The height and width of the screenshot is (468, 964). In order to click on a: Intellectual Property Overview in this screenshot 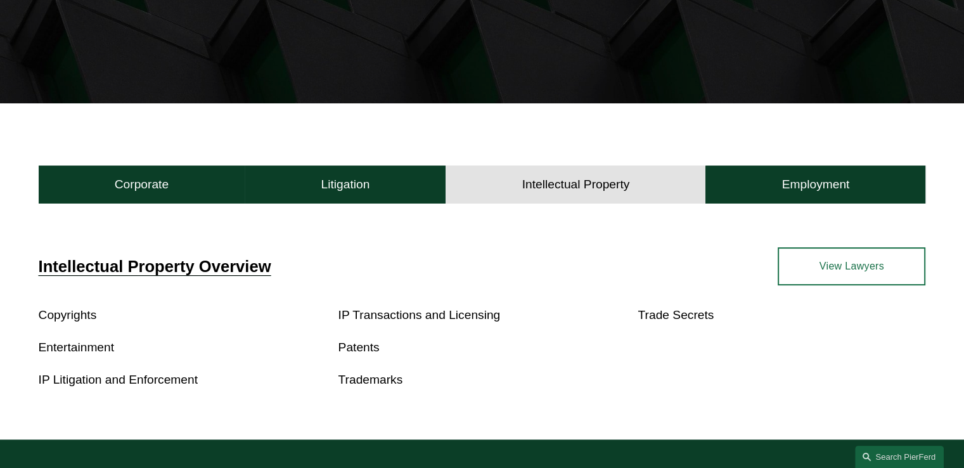, I will do `click(155, 266)`.